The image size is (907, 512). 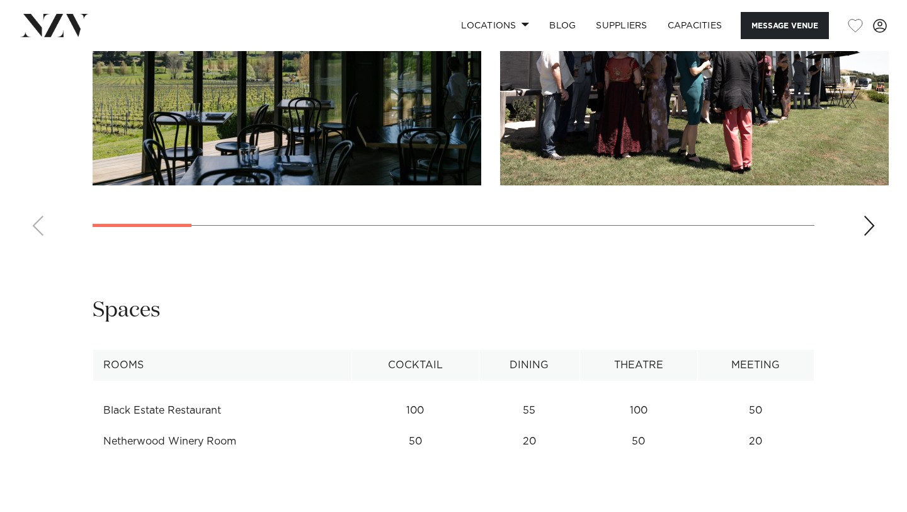 I want to click on th: Theatre, so click(x=638, y=365).